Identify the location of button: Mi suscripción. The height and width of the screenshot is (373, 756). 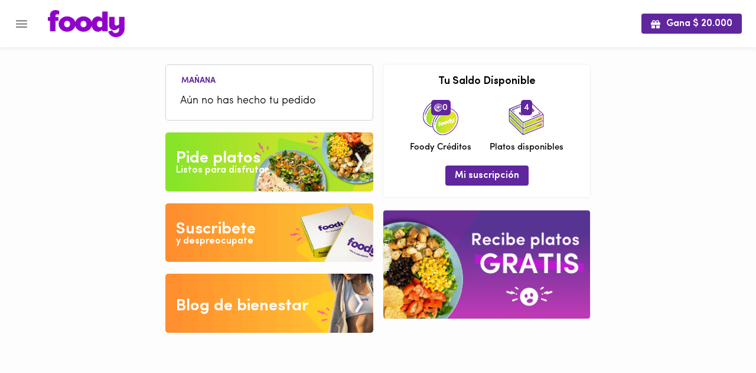
(487, 175).